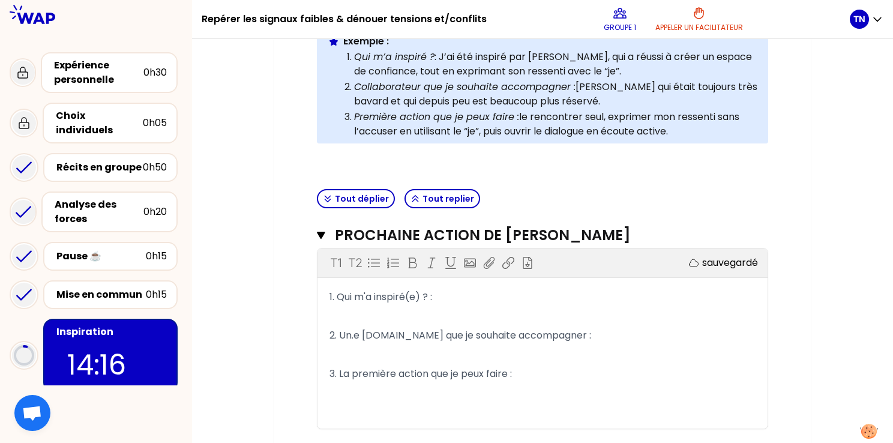 The image size is (893, 443). Describe the element at coordinates (99, 212) in the screenshot. I see `div: Analyse des forces` at that location.